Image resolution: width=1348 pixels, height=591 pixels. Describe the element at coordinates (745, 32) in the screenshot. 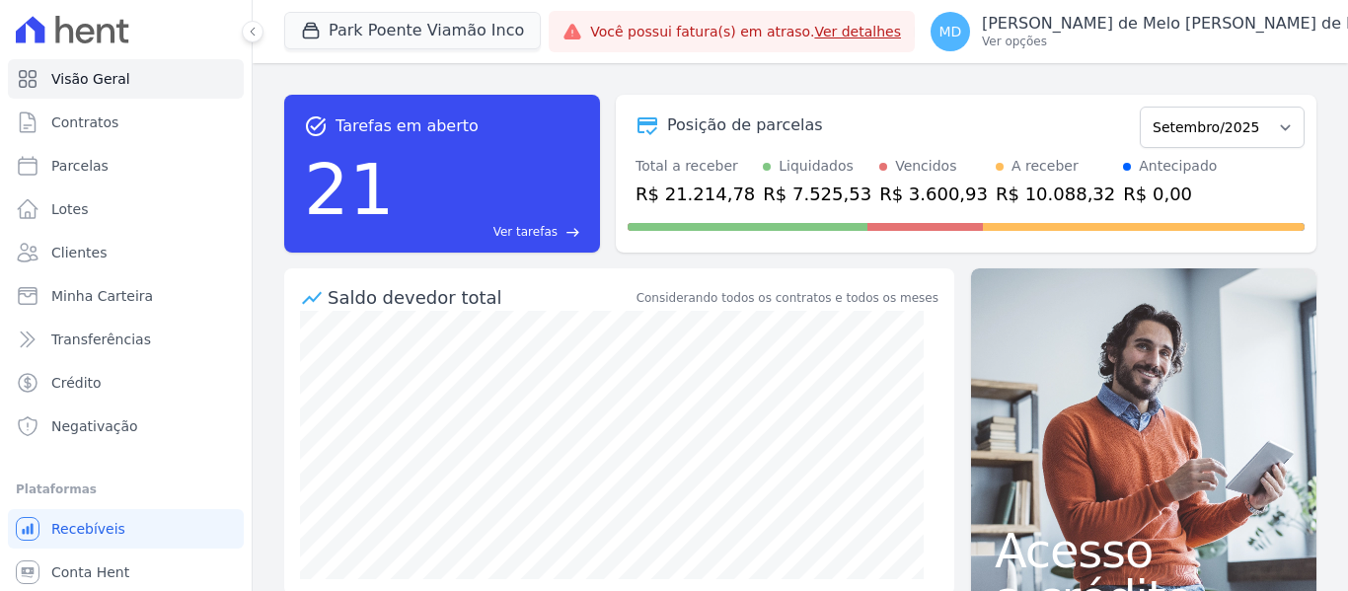

I see `span: Você possui fatura(s) em atraso.` at that location.